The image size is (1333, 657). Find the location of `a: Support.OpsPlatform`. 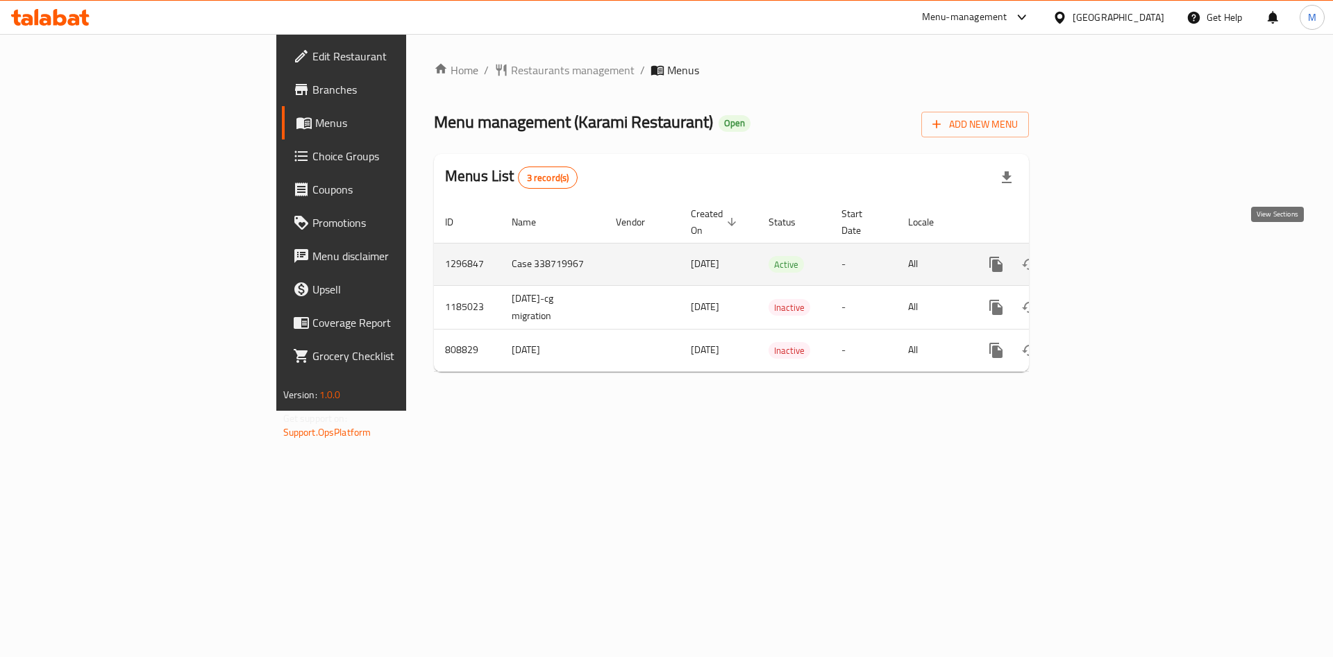

a: Support.OpsPlatform is located at coordinates (327, 433).